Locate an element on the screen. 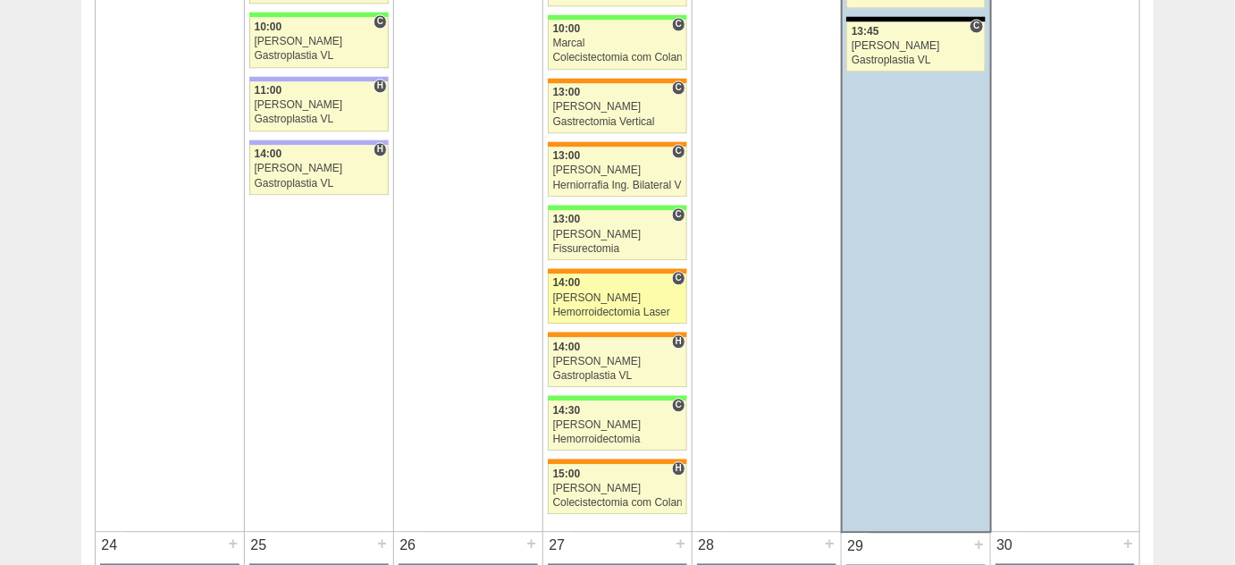 The height and width of the screenshot is (565, 1235). div: Gastrectomia Vertical is located at coordinates (617, 122).